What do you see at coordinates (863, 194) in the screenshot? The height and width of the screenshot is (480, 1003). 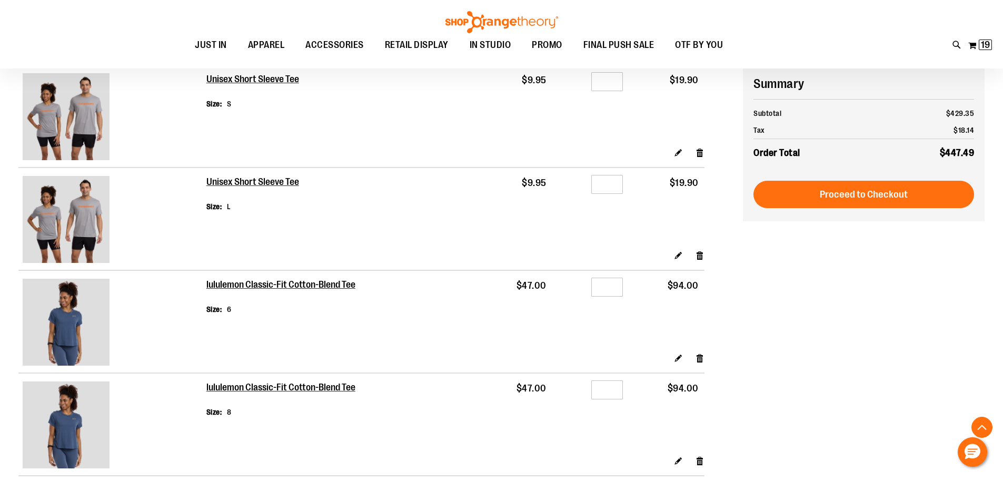 I see `button: Proceed to Checkout` at bounding box center [863, 194].